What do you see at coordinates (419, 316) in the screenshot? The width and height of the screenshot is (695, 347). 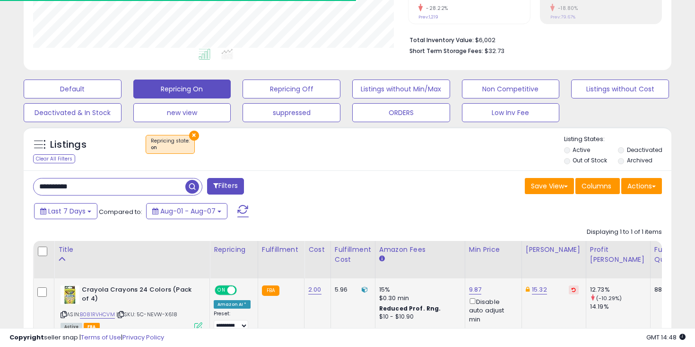 I see `div: $10 - $10.90` at bounding box center [419, 316].